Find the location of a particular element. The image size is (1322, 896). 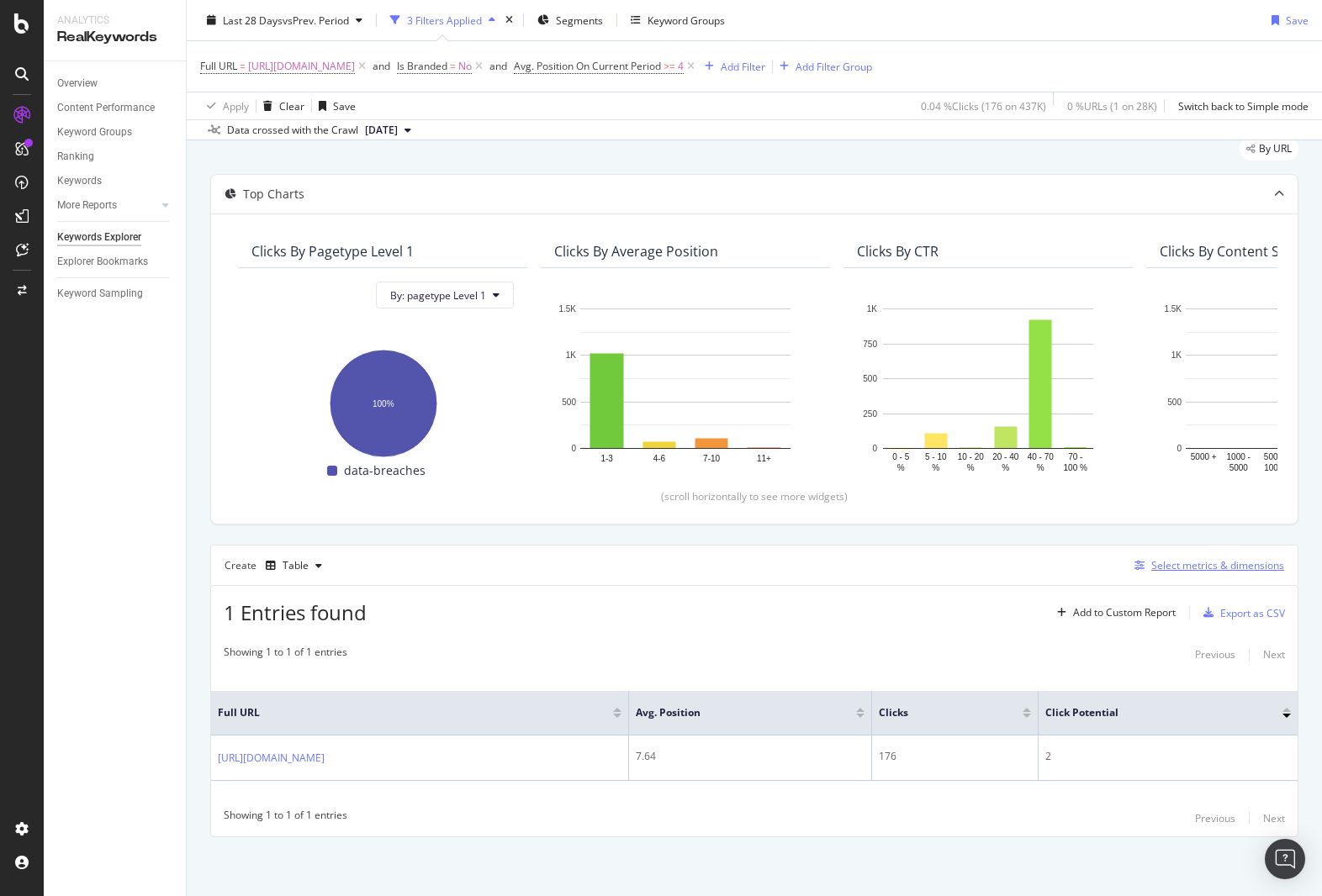

a: Overview is located at coordinates (115, 83).